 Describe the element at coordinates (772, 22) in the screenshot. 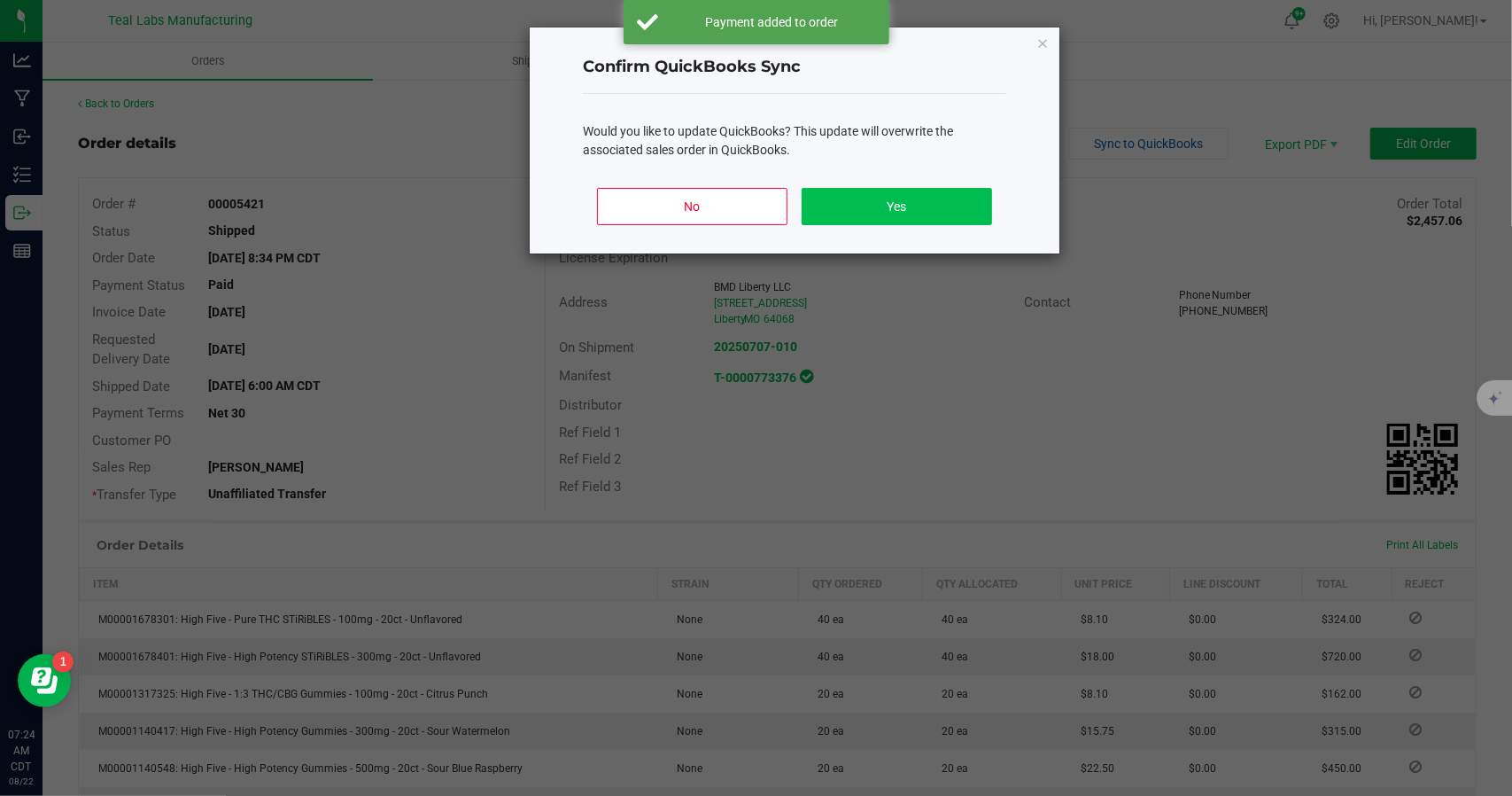

I see `div: Payment added to order` at that location.